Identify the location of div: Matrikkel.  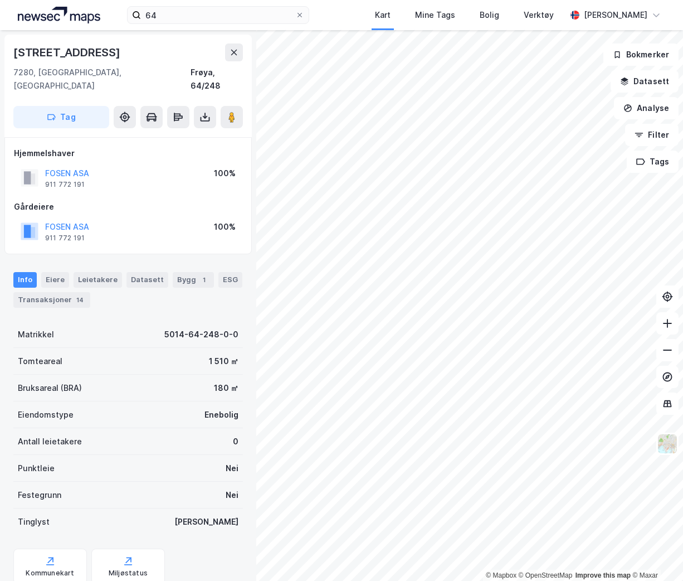
(36, 334).